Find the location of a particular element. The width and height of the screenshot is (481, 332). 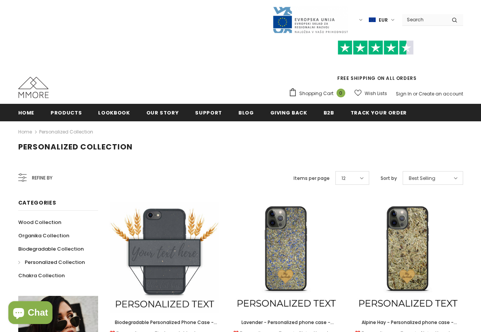

span: Biodegradable Collection is located at coordinates (51, 249).